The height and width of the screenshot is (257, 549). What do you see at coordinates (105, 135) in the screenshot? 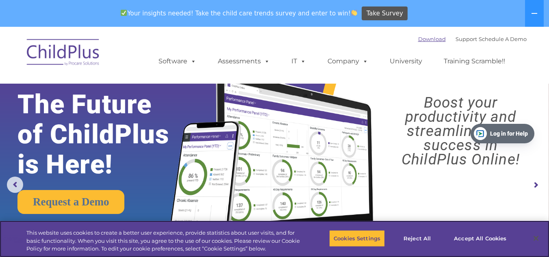
I see `rs-layer: The Future of ChildPlus is Here!` at bounding box center [105, 135].